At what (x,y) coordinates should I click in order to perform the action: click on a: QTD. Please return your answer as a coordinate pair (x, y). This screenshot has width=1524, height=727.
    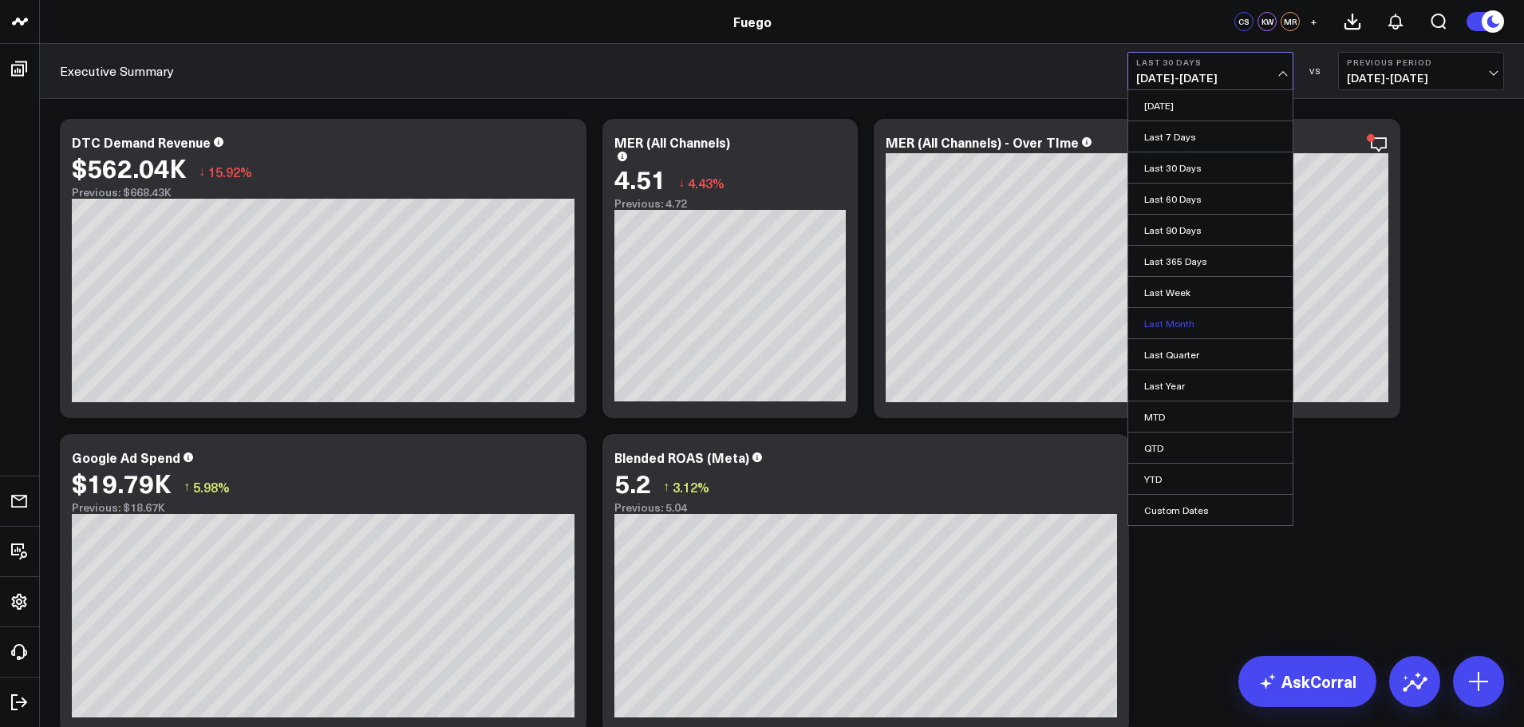
    Looking at the image, I should click on (1210, 448).